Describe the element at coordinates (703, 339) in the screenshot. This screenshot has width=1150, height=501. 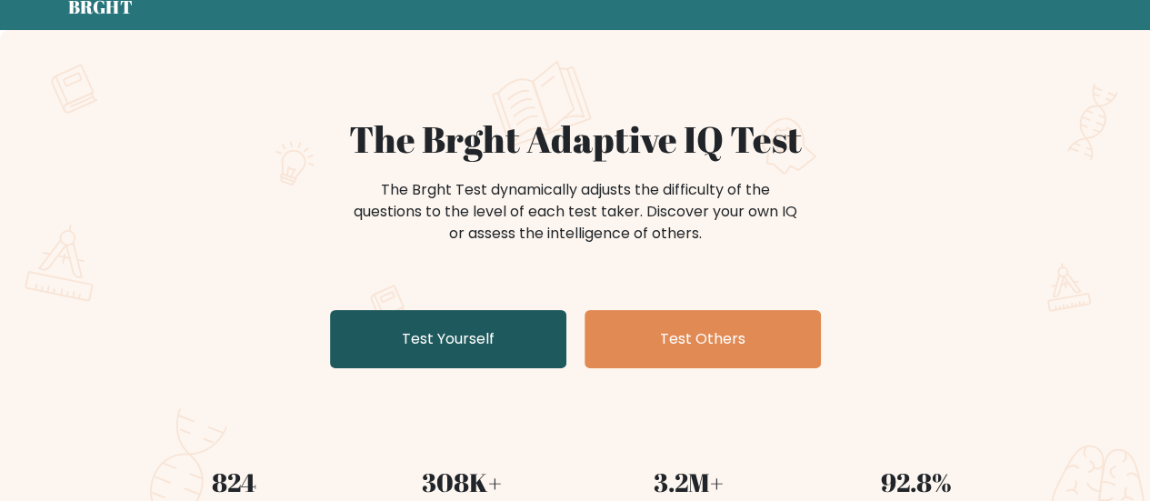
I see `a: Test Others` at that location.